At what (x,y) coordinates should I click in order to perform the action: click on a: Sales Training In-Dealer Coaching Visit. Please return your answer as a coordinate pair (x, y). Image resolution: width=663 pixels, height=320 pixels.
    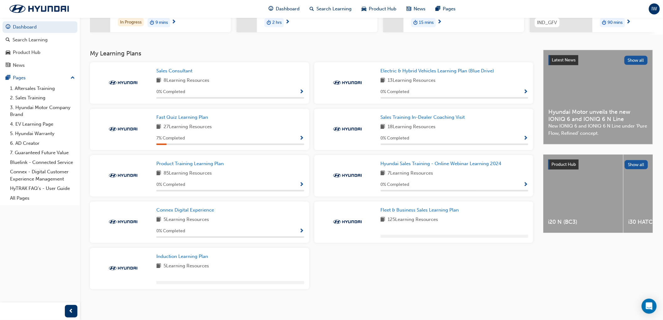
    Looking at the image, I should click on (424, 117).